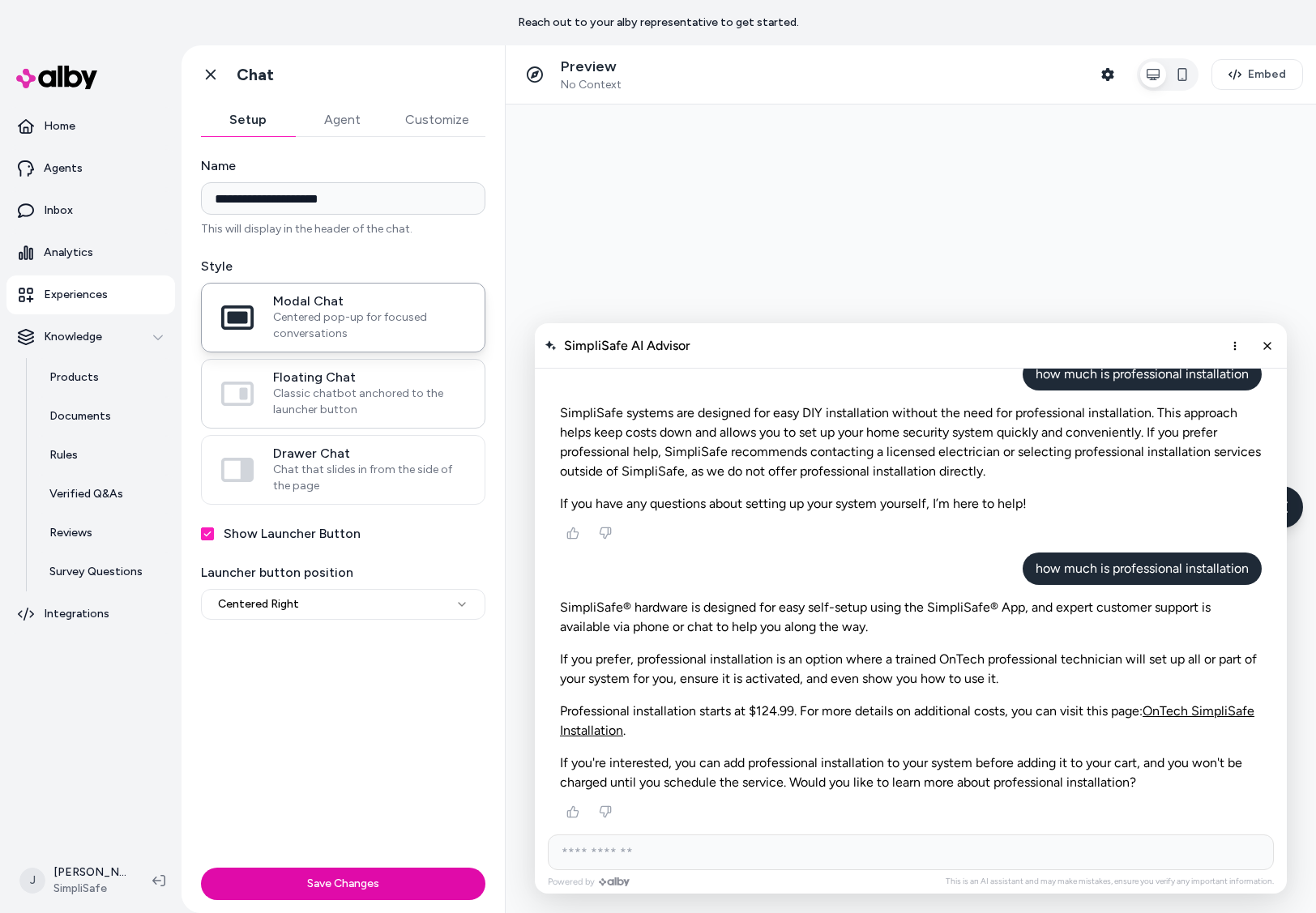  Describe the element at coordinates (76, 295) in the screenshot. I see `p: Experiences` at that location.